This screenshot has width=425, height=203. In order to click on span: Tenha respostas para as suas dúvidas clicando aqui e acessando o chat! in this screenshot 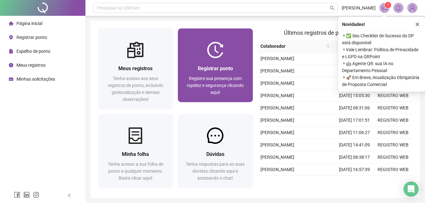, I will do `click(215, 171)`.